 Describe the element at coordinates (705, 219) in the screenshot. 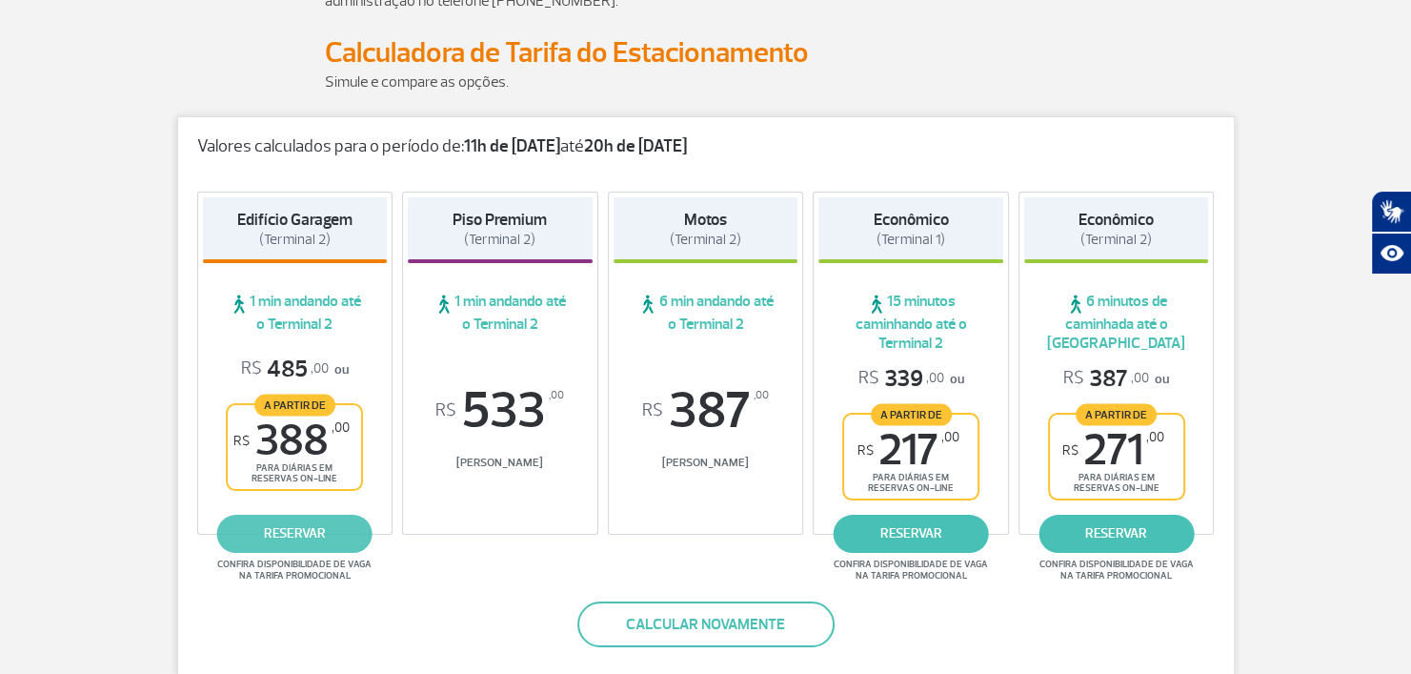

I see `strong: Motos` at that location.